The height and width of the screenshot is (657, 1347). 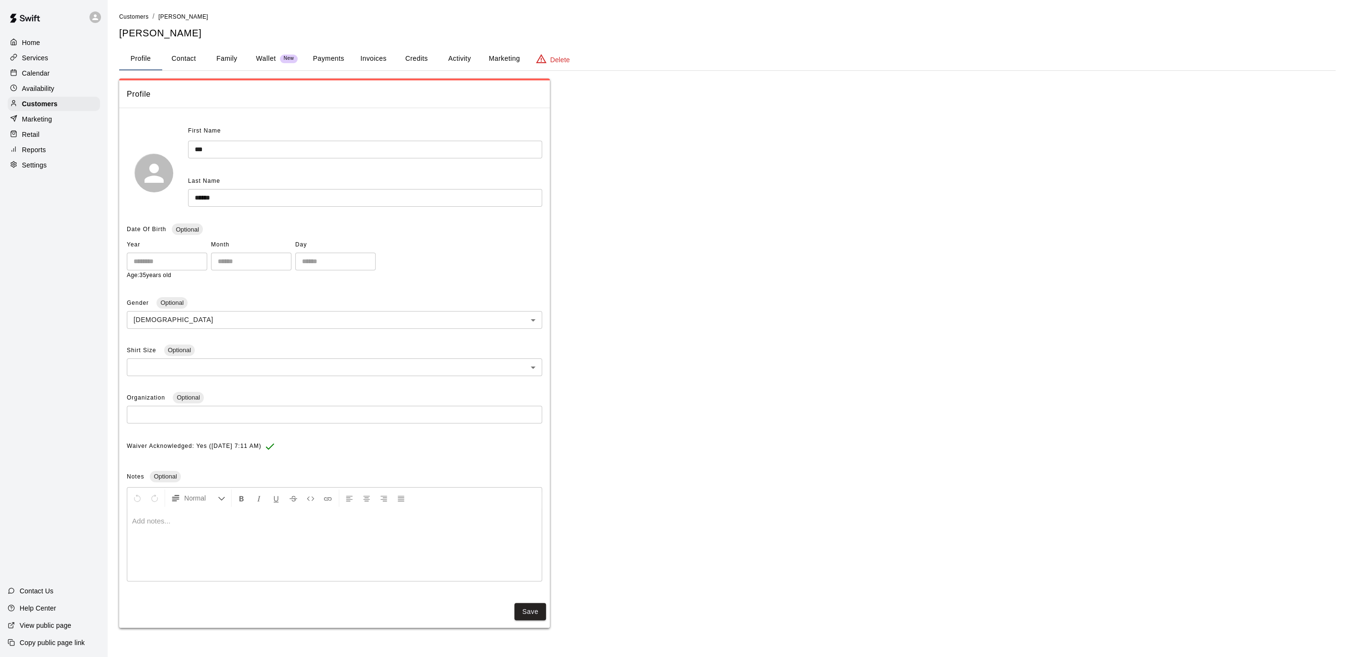 What do you see at coordinates (401, 498) in the screenshot?
I see `button: Justify Align` at bounding box center [401, 498].